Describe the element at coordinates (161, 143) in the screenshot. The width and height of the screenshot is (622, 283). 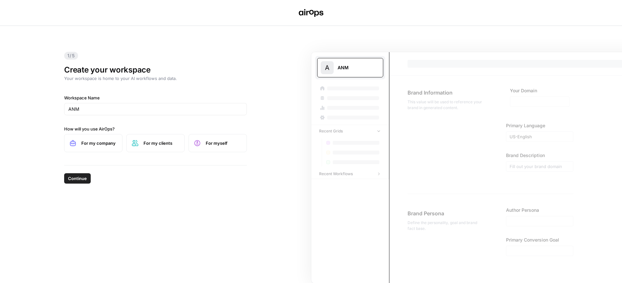
I see `span: For my clients` at that location.